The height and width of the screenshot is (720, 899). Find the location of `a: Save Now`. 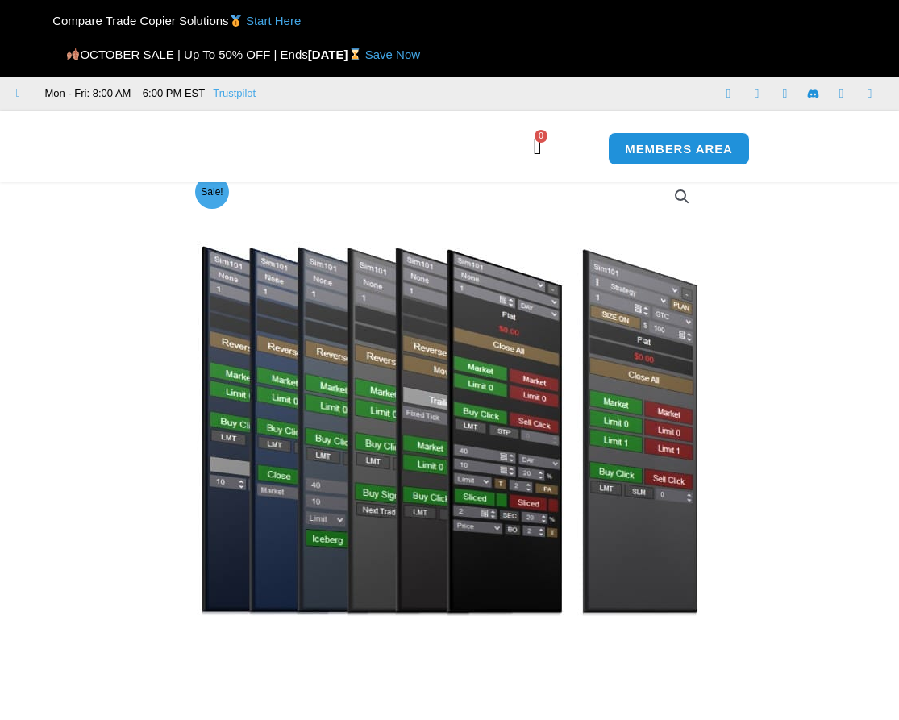

a: Save Now is located at coordinates (393, 54).